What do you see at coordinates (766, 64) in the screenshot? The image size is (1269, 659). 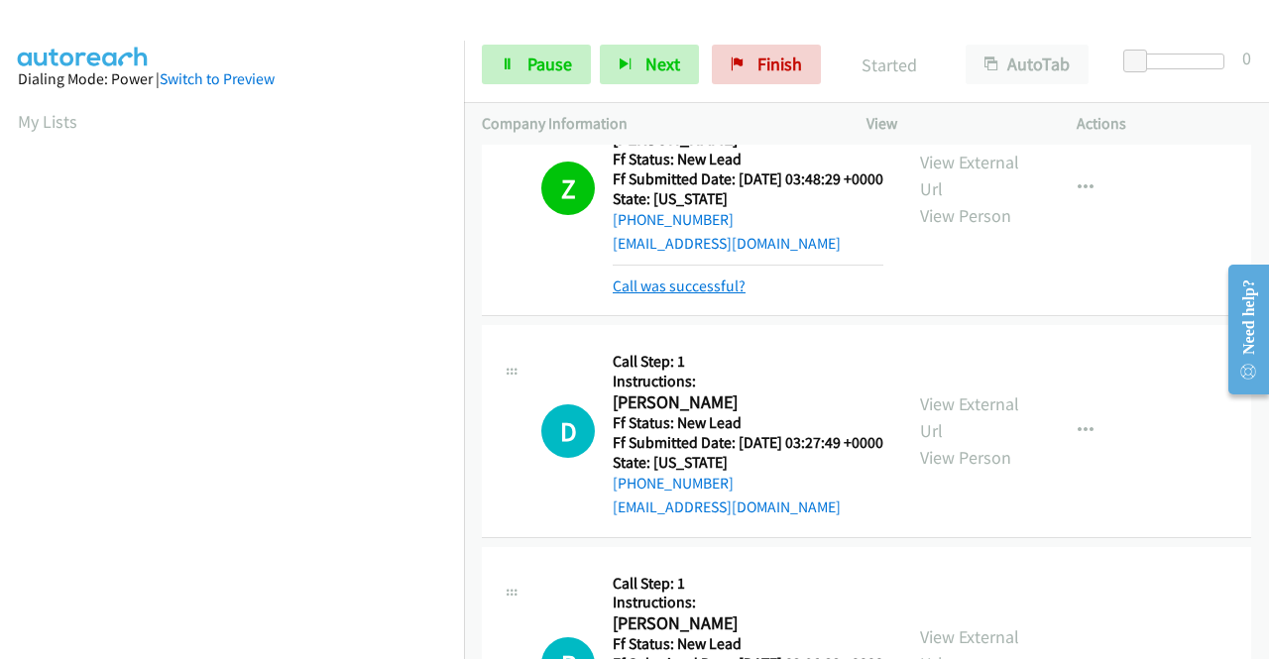 I see `a: Finish` at bounding box center [766, 64].